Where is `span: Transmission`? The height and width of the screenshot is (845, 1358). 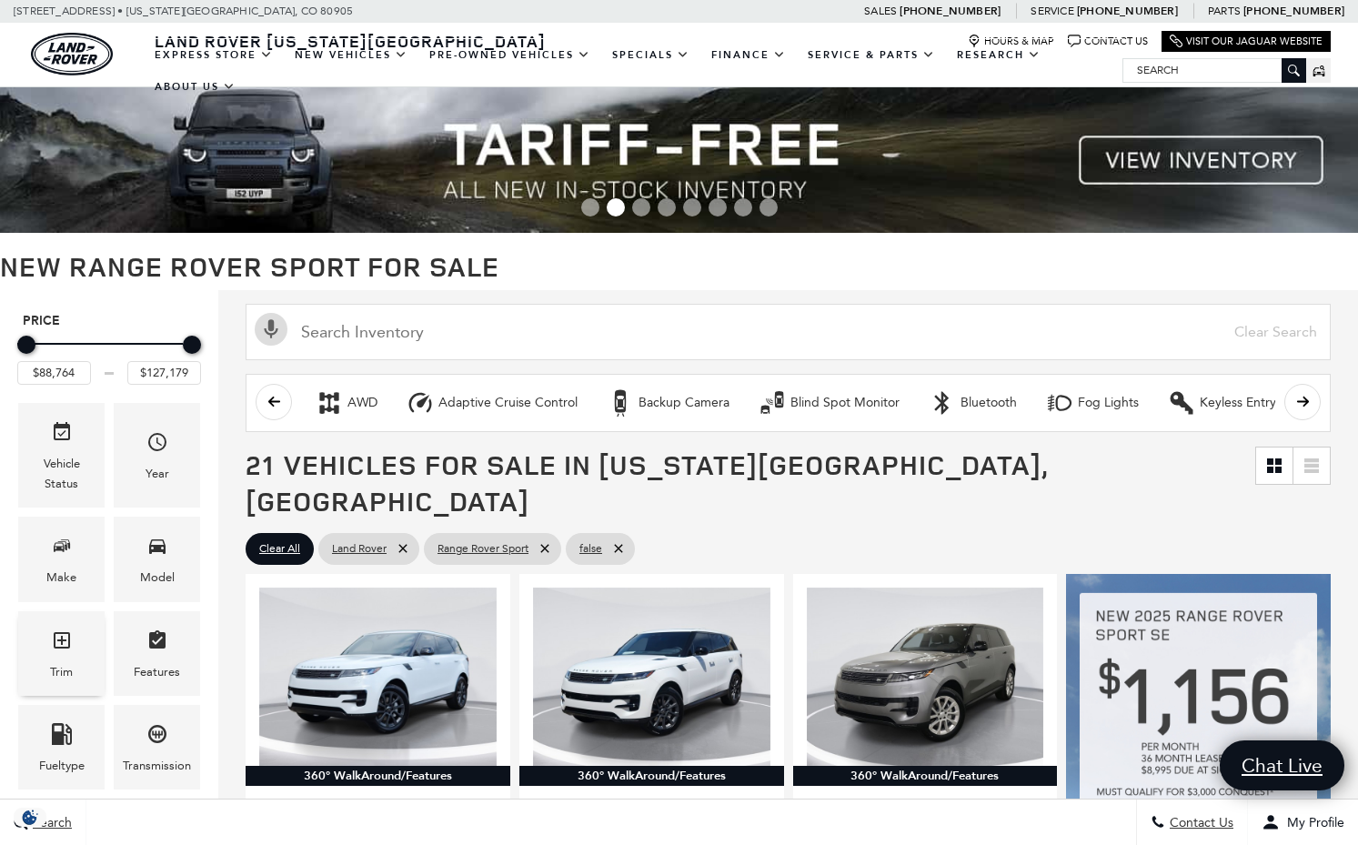
span: Transmission is located at coordinates (157, 737).